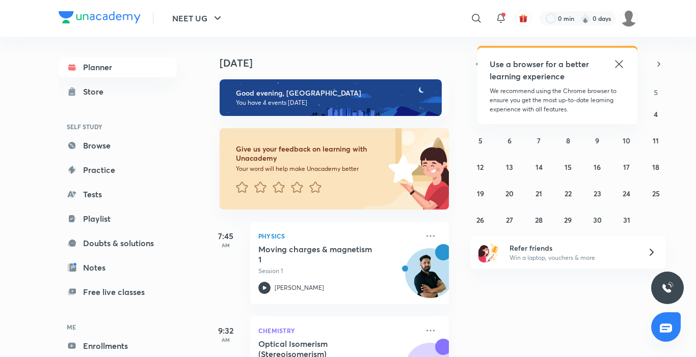 The image size is (696, 357). I want to click on button: avatar, so click(523, 18).